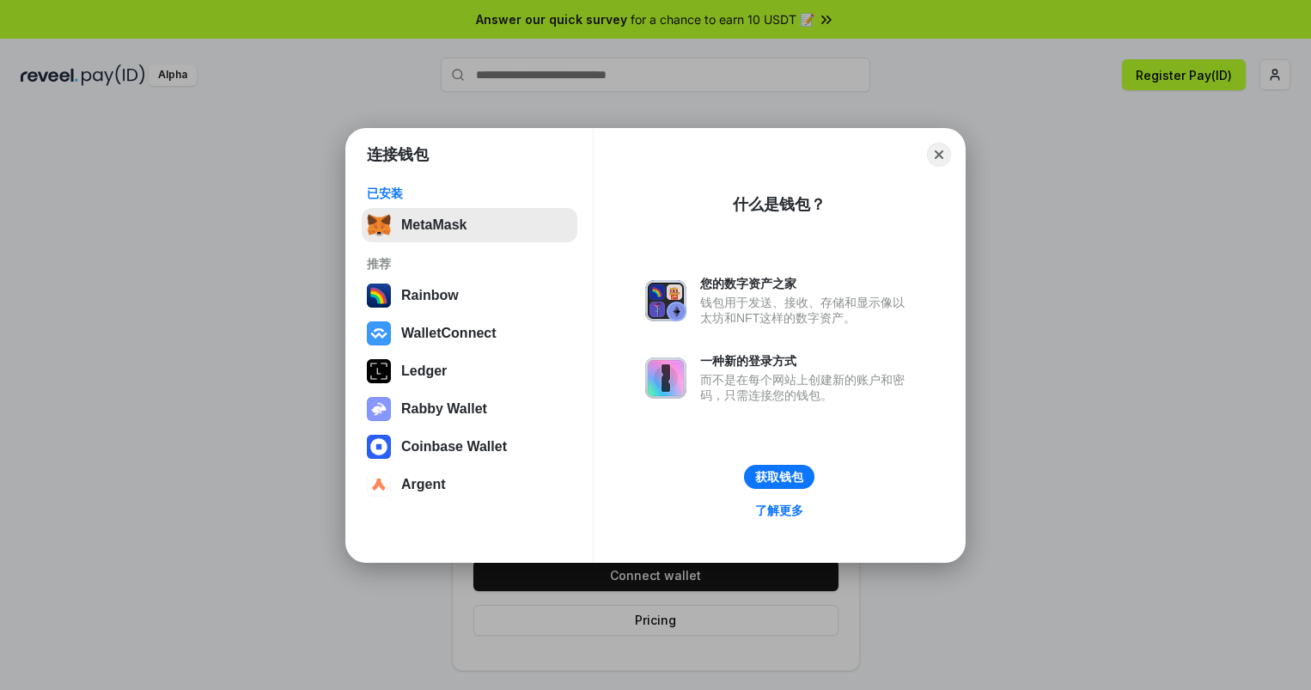 This screenshot has width=1311, height=690. I want to click on button: Argent, so click(469, 485).